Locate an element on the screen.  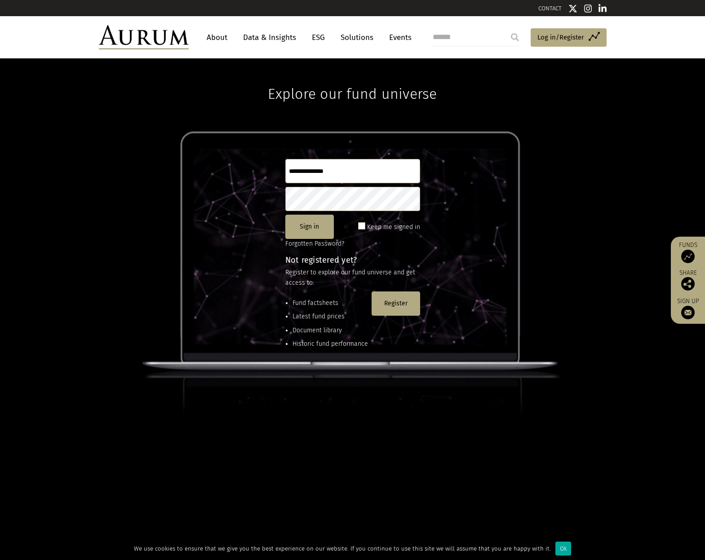
button: Sign in is located at coordinates (310, 227).